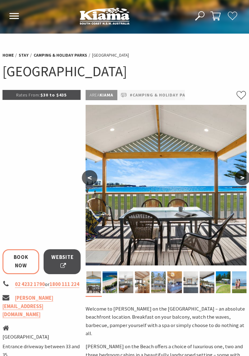 Image resolution: width=249 pixels, height=356 pixels. What do you see at coordinates (223, 282) in the screenshot?
I see `img: Beachfront cabins at Kendalls on the Beach Holiday Park` at bounding box center [223, 282].